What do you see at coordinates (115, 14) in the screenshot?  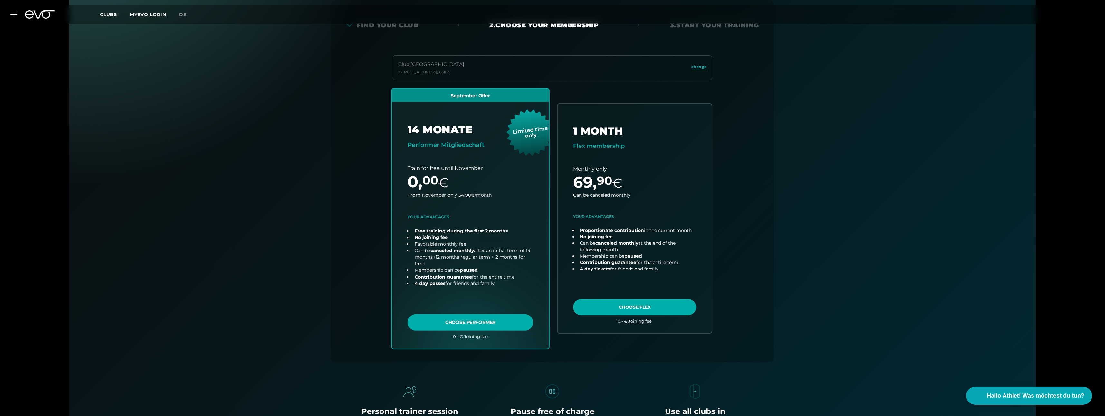 I see `a: Clubs` at bounding box center [115, 14].